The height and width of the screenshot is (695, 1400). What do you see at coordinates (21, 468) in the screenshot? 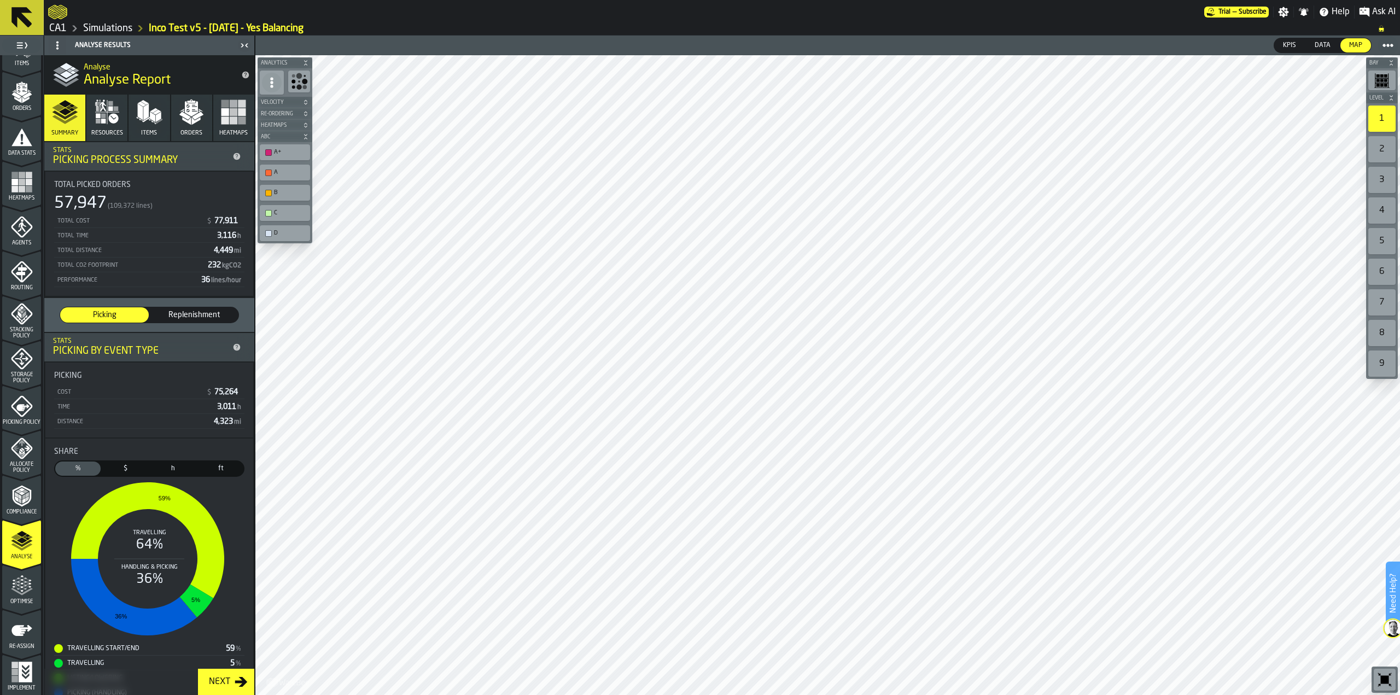
I see `span: Allocate Policy` at bounding box center [21, 468].